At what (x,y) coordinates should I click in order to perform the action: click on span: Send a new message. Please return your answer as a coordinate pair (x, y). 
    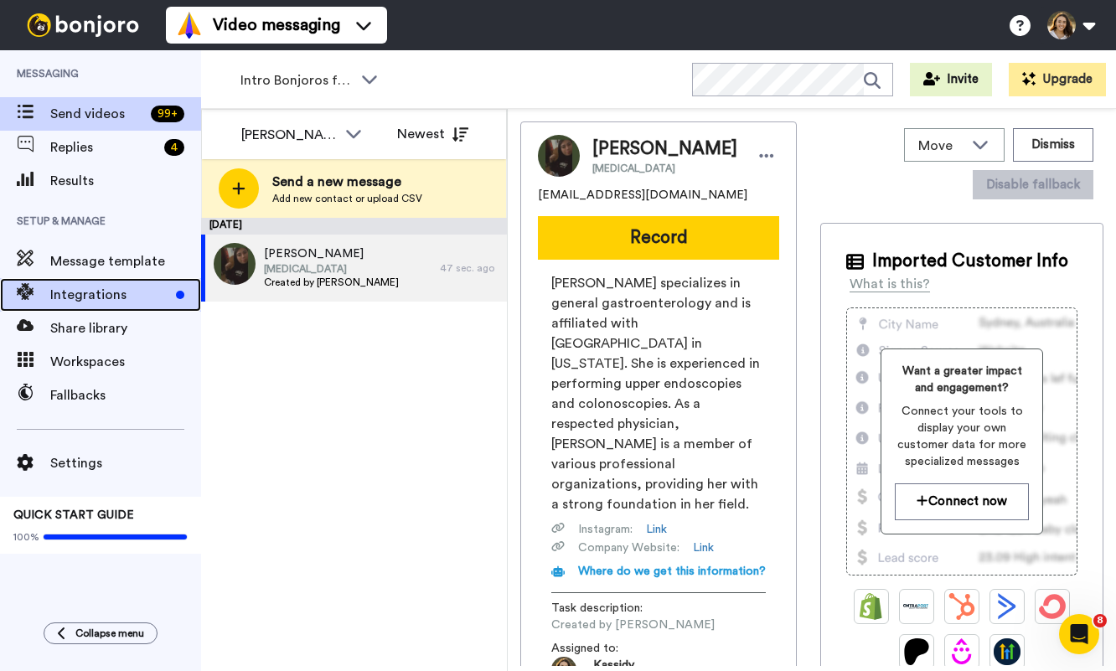
    Looking at the image, I should click on (347, 182).